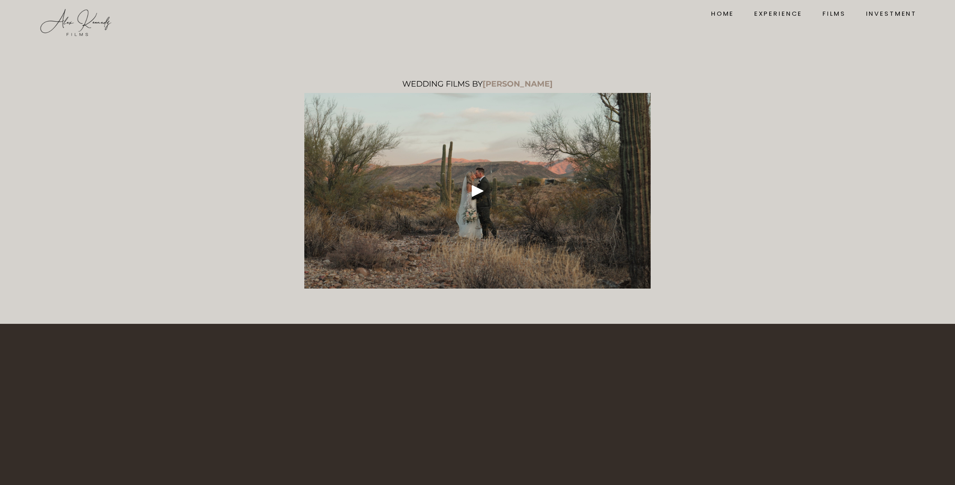 Image resolution: width=955 pixels, height=485 pixels. What do you see at coordinates (834, 14) in the screenshot?
I see `a: FILMS` at bounding box center [834, 14].